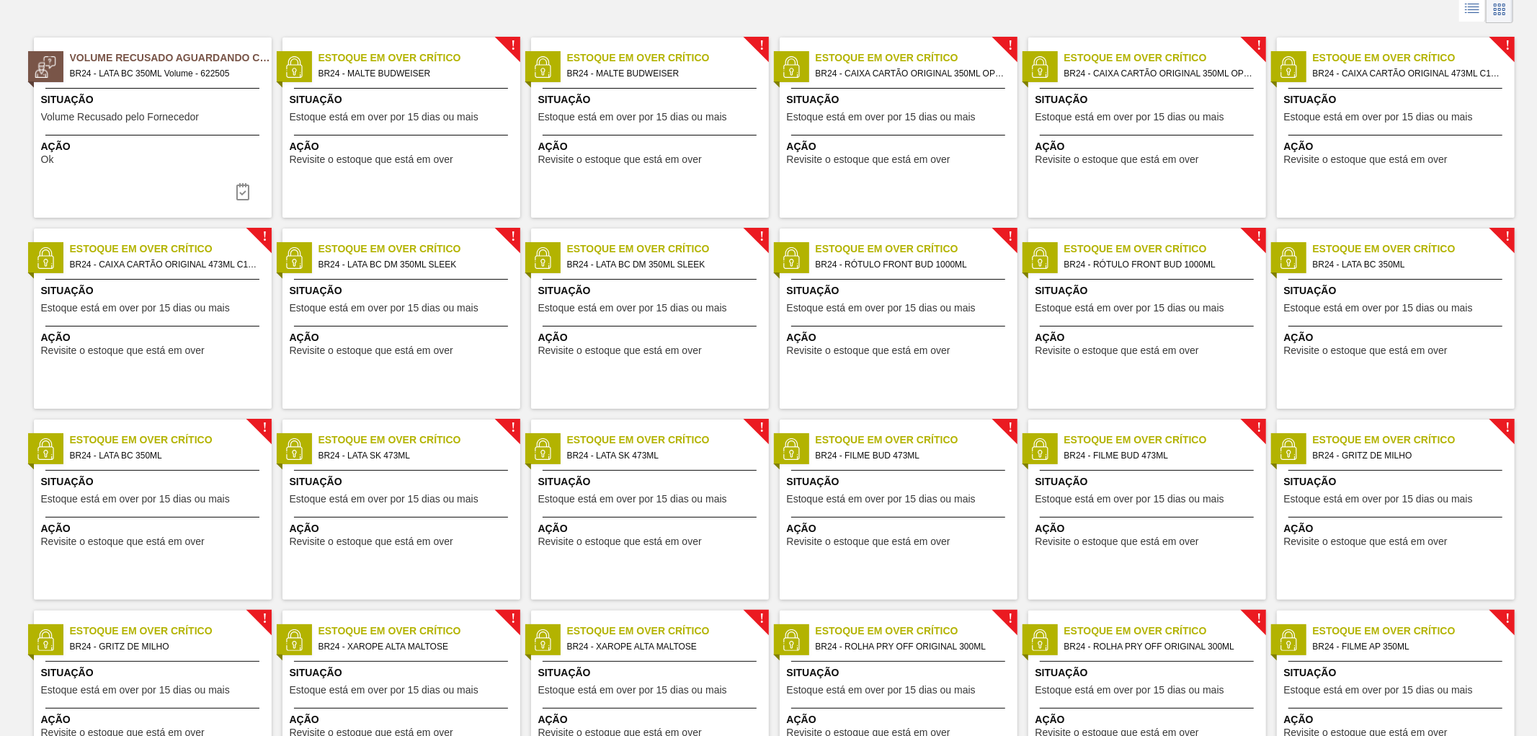 This screenshot has width=1537, height=736. What do you see at coordinates (911, 455) in the screenshot?
I see `span: BR24 - FILME BUD 473ML` at bounding box center [911, 455].